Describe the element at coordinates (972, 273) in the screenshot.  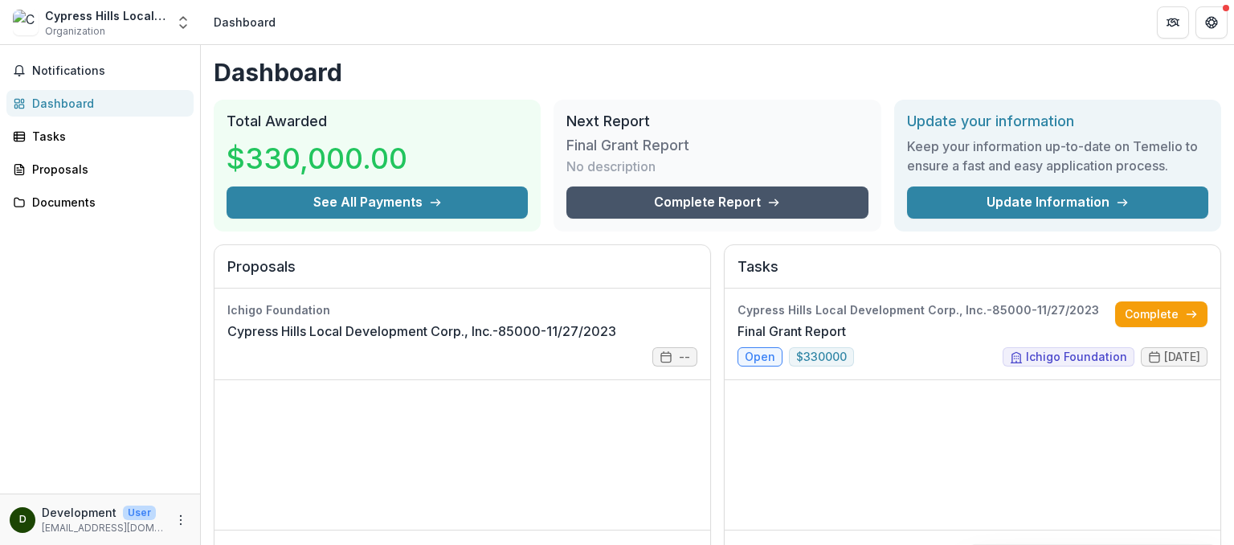
I see `h2: Tasks` at that location.